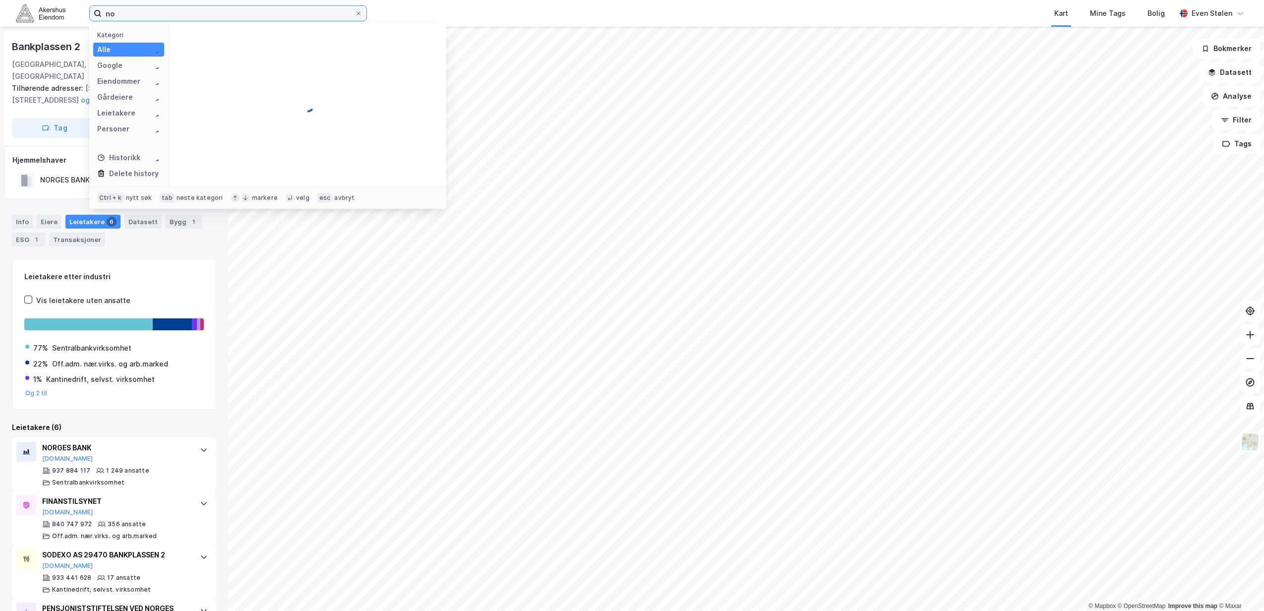 The height and width of the screenshot is (611, 1264). What do you see at coordinates (167, 198) in the screenshot?
I see `div: tab` at bounding box center [167, 198].